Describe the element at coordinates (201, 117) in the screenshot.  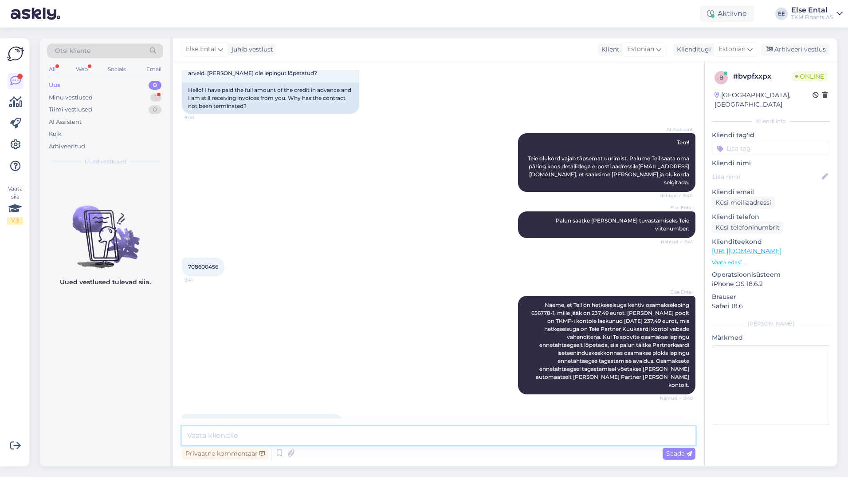
I see `span: 9:40` at that location.